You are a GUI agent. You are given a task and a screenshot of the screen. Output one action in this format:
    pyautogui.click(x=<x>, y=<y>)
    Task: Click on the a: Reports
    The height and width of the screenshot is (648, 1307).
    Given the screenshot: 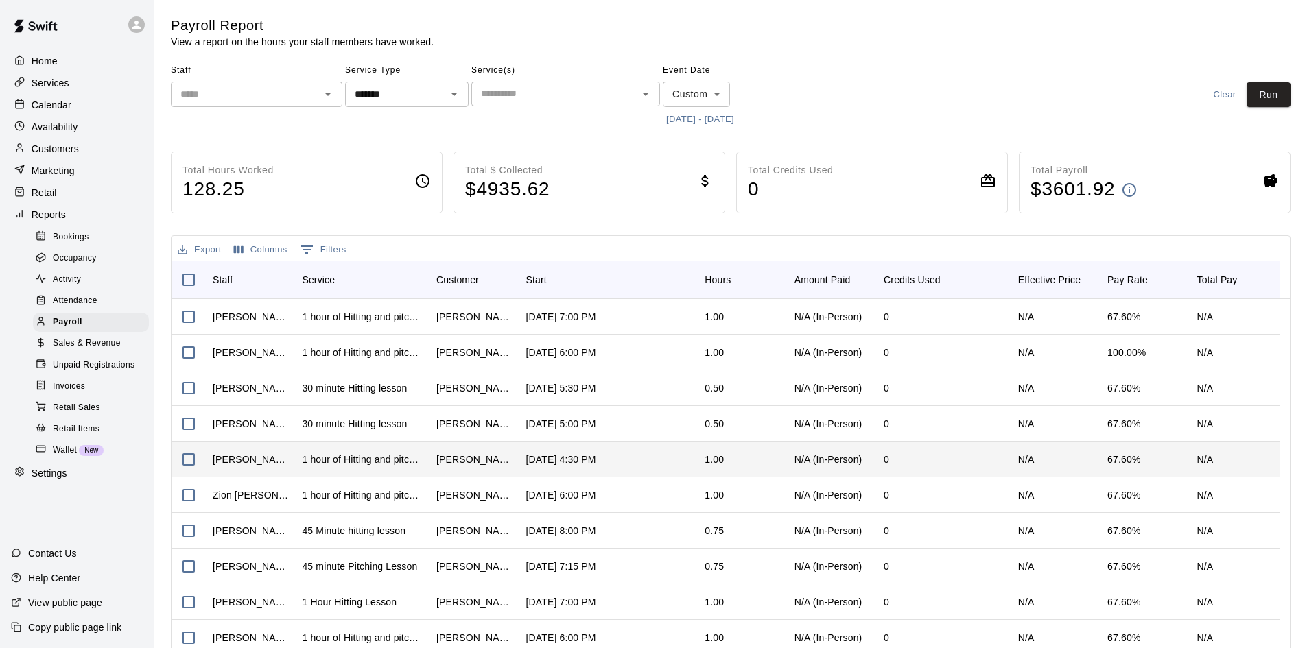 What is the action you would take?
    pyautogui.click(x=77, y=215)
    